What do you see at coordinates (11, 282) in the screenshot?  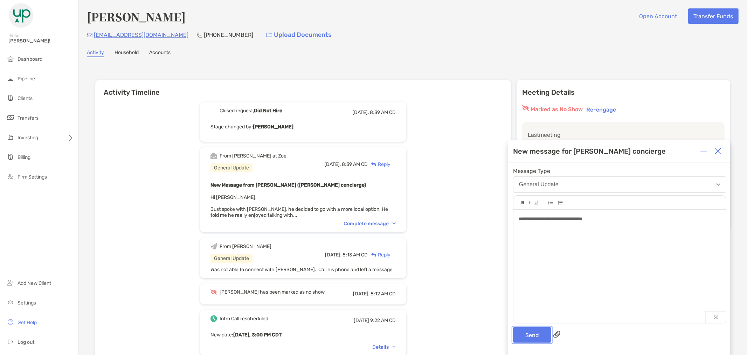 I see `img: add_new_client icon` at bounding box center [11, 282].